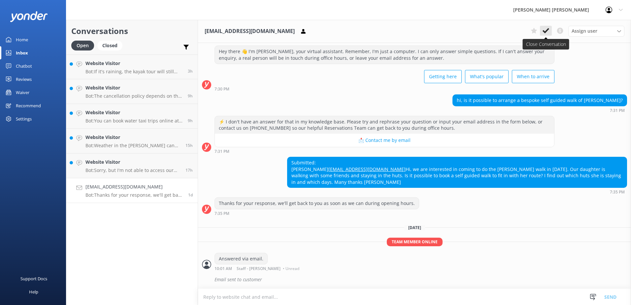  I want to click on button: What's popular, so click(487, 77).